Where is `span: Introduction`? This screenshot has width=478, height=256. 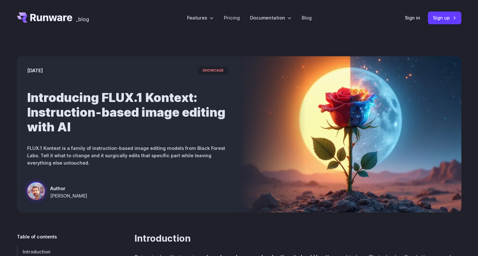
span: Introduction is located at coordinates (36, 251).